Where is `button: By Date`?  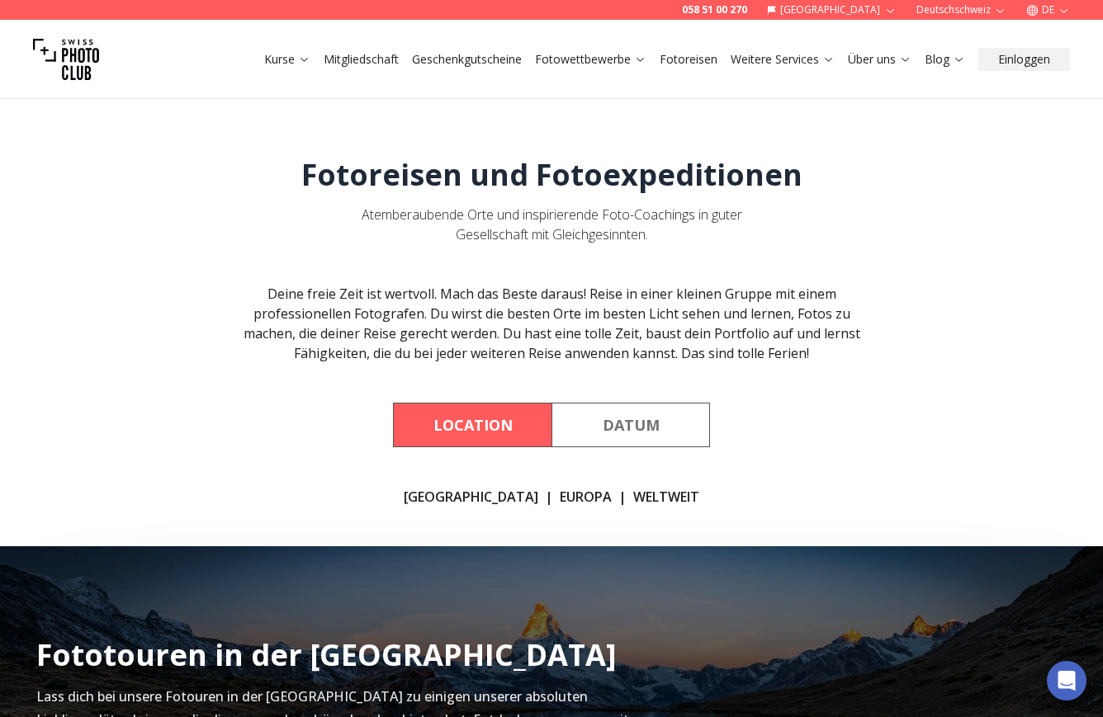 button: By Date is located at coordinates (631, 425).